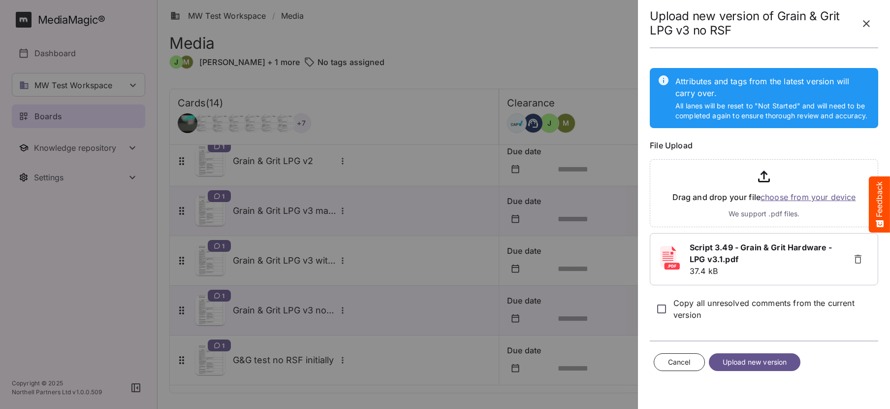 Image resolution: width=890 pixels, height=409 pixels. What do you see at coordinates (766, 253) in the screenshot?
I see `a: Script 3.49 - Grain & Grit Hardware - LPG v3.1.pdf` at bounding box center [766, 253].